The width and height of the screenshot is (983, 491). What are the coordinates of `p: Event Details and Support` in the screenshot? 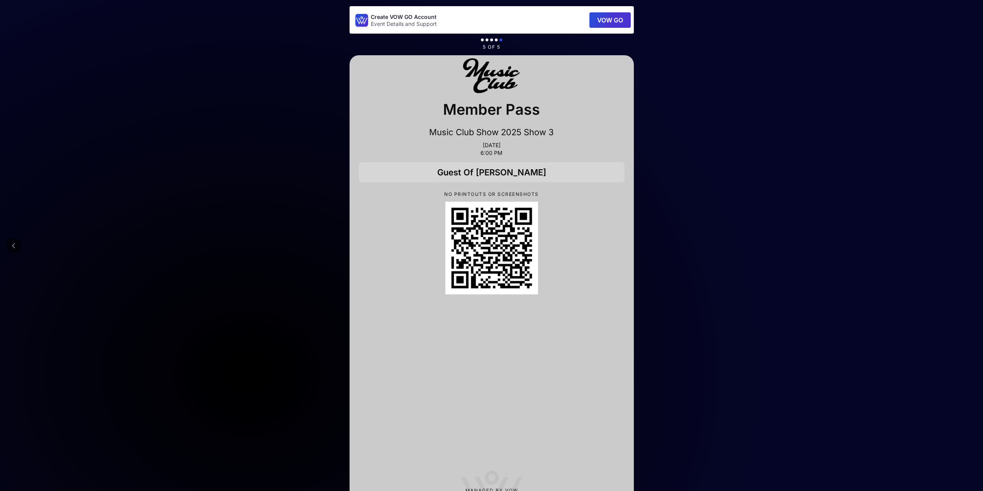 It's located at (404, 24).